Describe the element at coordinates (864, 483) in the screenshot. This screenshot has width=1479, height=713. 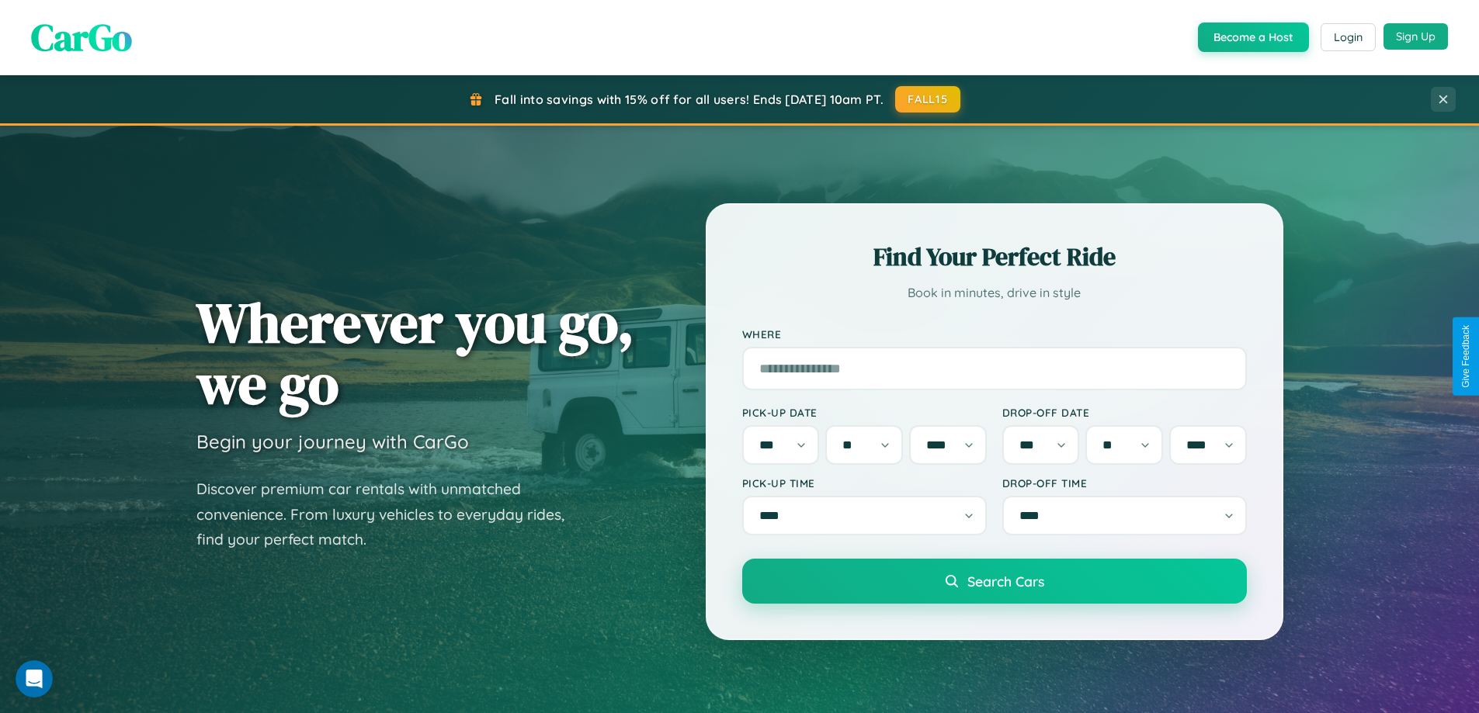
I see `label: Pick-up Time` at that location.